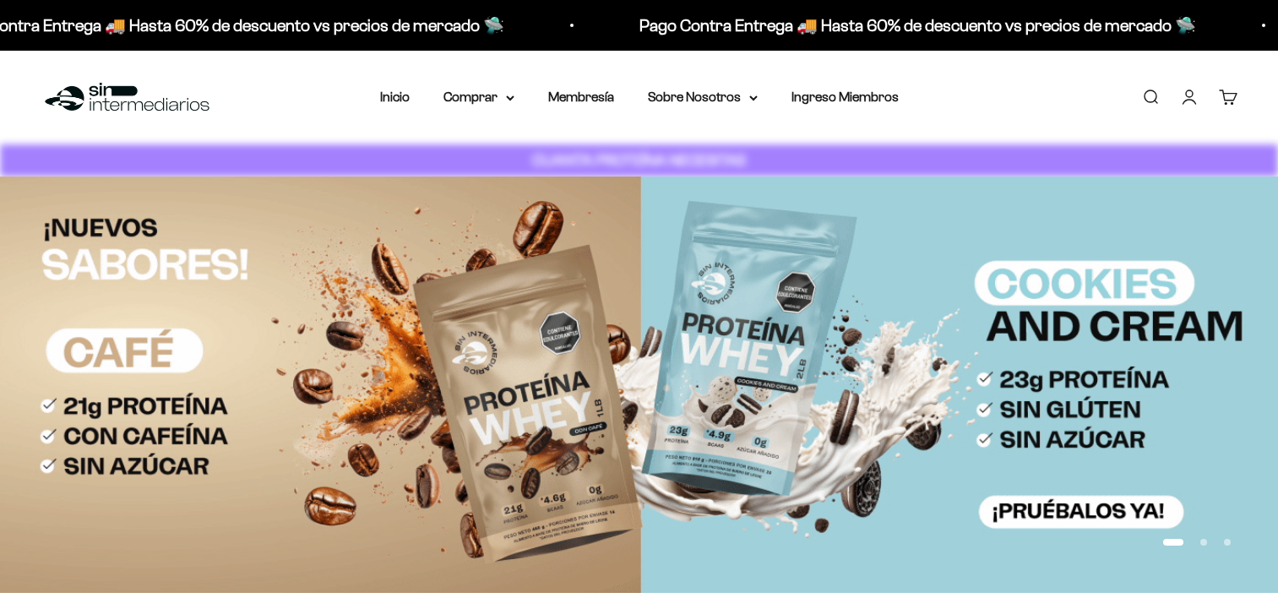 This screenshot has height=598, width=1278. What do you see at coordinates (845, 96) in the screenshot?
I see `a: Ingreso Miembros` at bounding box center [845, 96].